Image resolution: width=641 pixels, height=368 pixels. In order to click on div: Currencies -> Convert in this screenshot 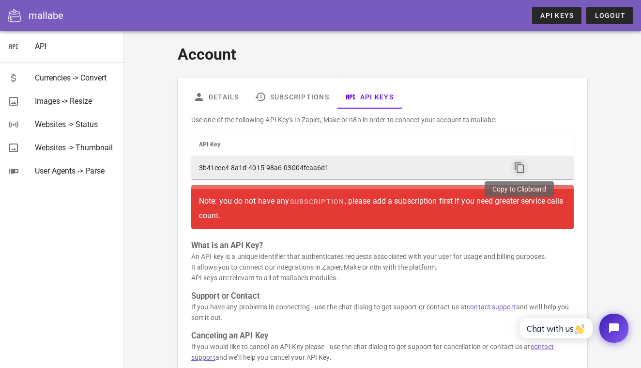, I will do `click(76, 78)`.